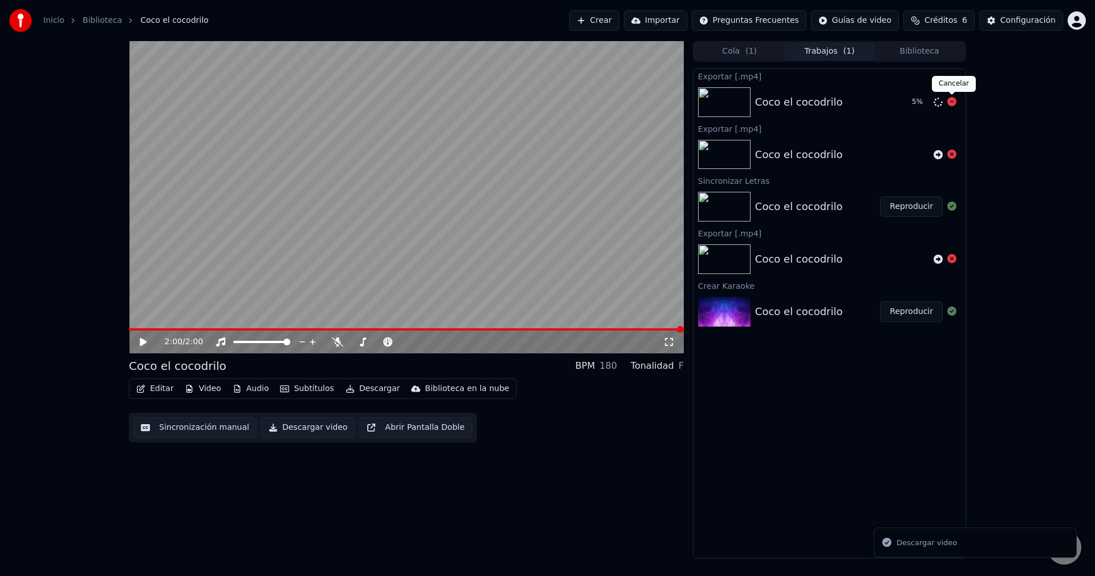  I want to click on button: Importar, so click(656, 21).